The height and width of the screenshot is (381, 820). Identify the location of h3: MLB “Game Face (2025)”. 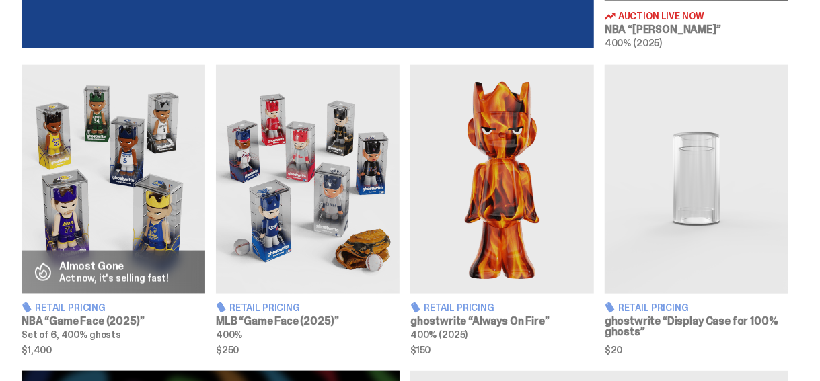
(307, 322).